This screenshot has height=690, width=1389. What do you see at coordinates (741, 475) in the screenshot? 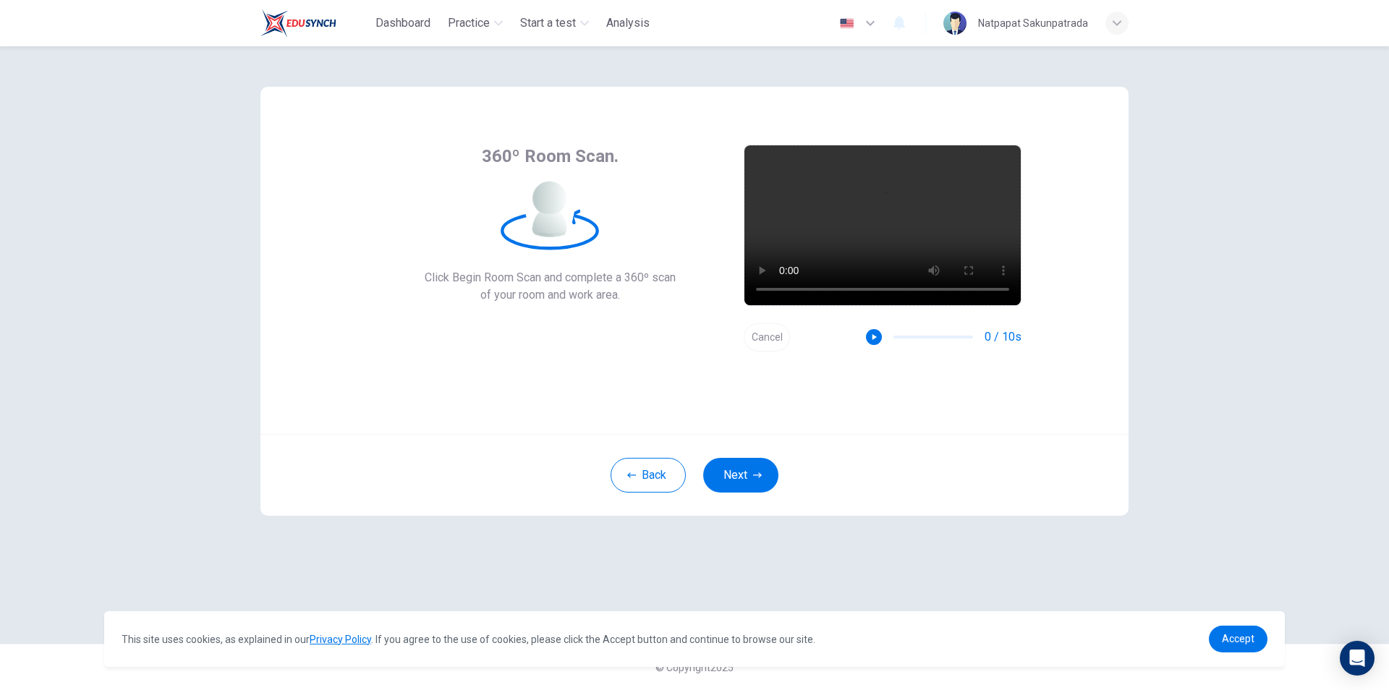
I see `button: Next` at bounding box center [741, 475].